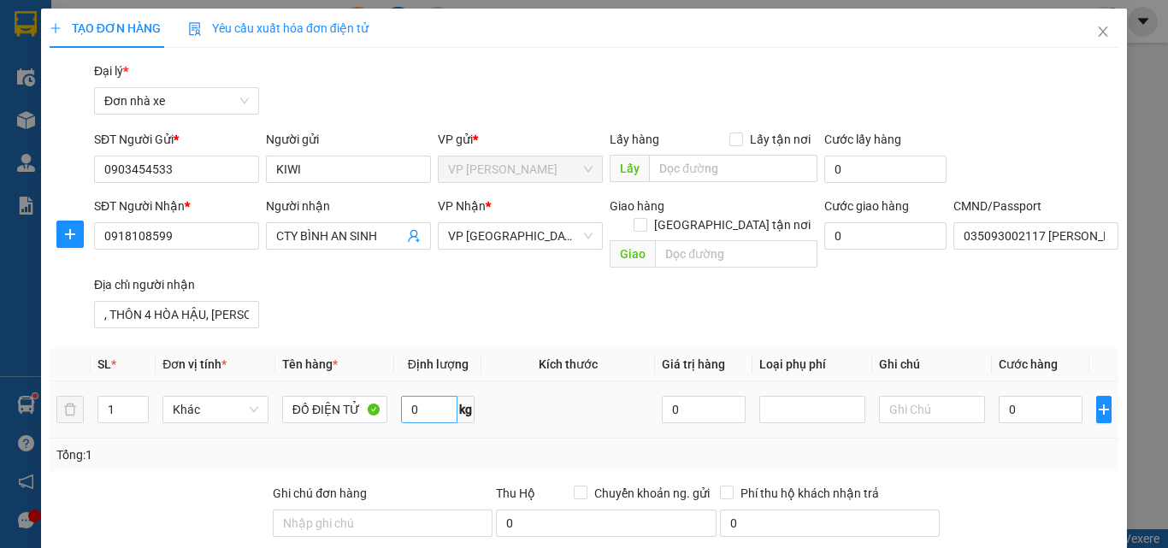  What do you see at coordinates (637, 206) in the screenshot?
I see `span: Giao hàng` at bounding box center [637, 206].